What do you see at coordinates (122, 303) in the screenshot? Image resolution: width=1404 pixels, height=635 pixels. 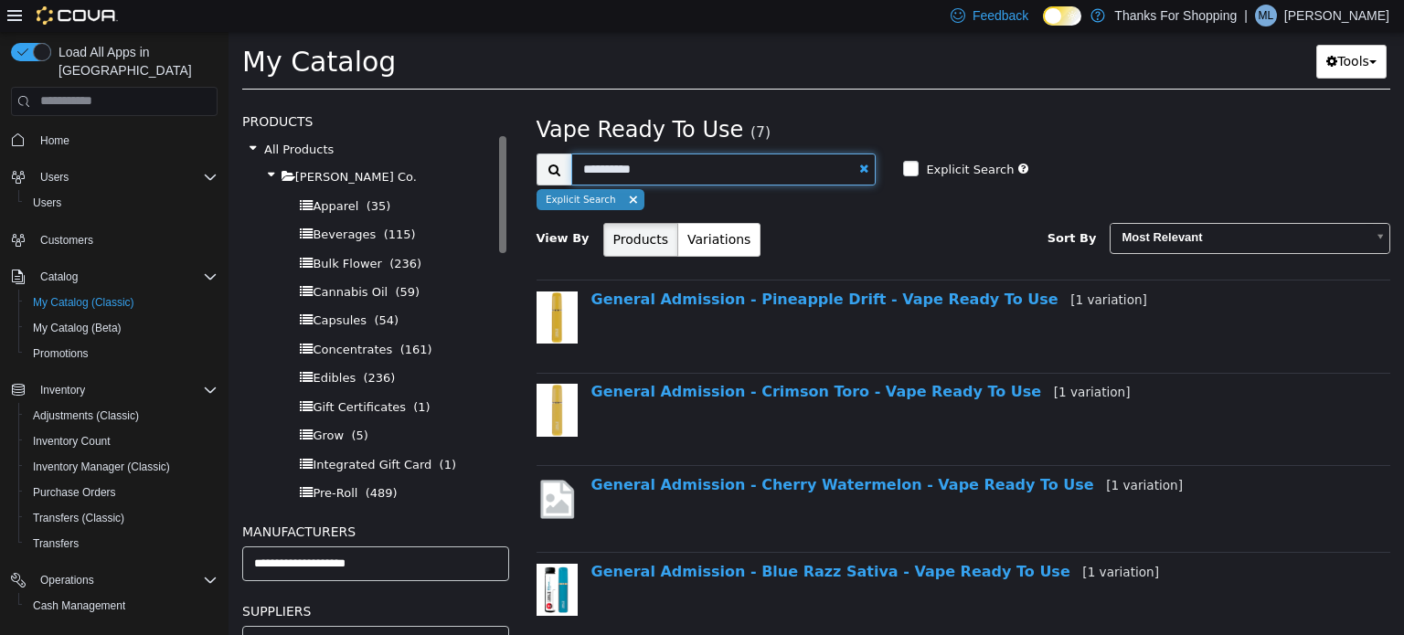 I see `button: My Catalog (Classic)` at bounding box center [122, 303].